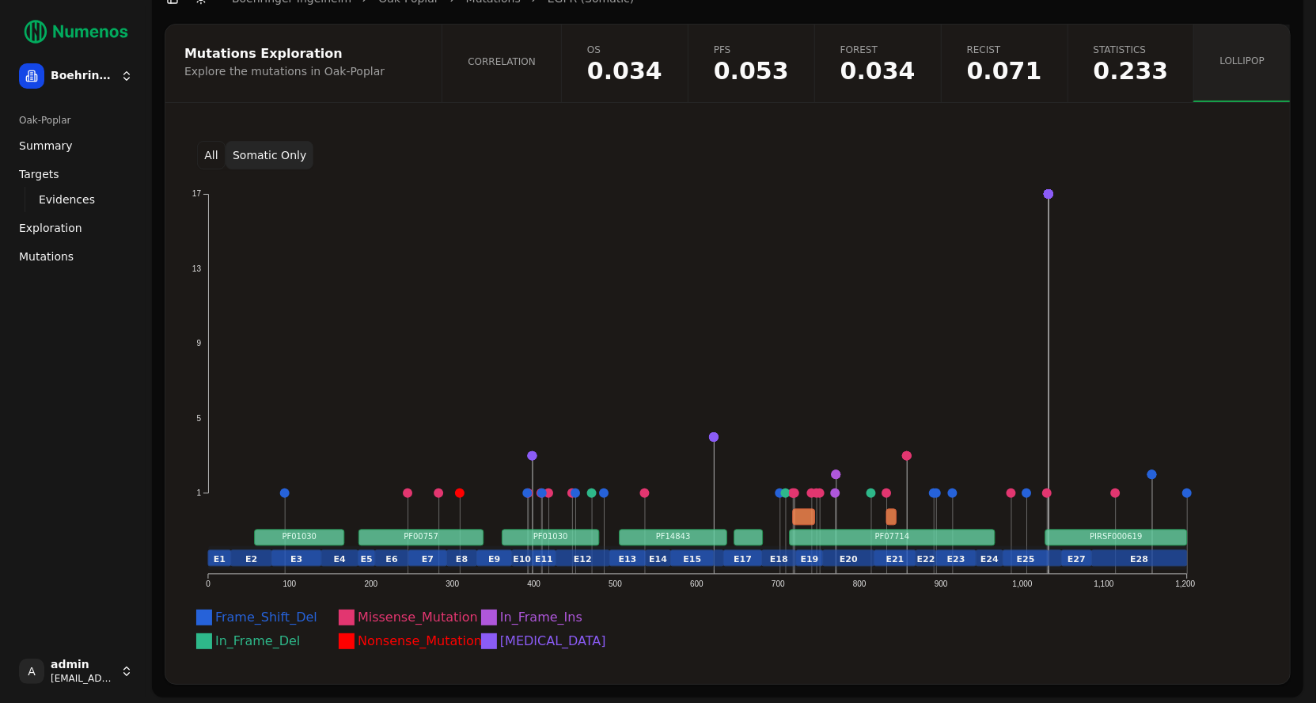  What do you see at coordinates (895, 559) in the screenshot?
I see `text: E21` at bounding box center [895, 559].